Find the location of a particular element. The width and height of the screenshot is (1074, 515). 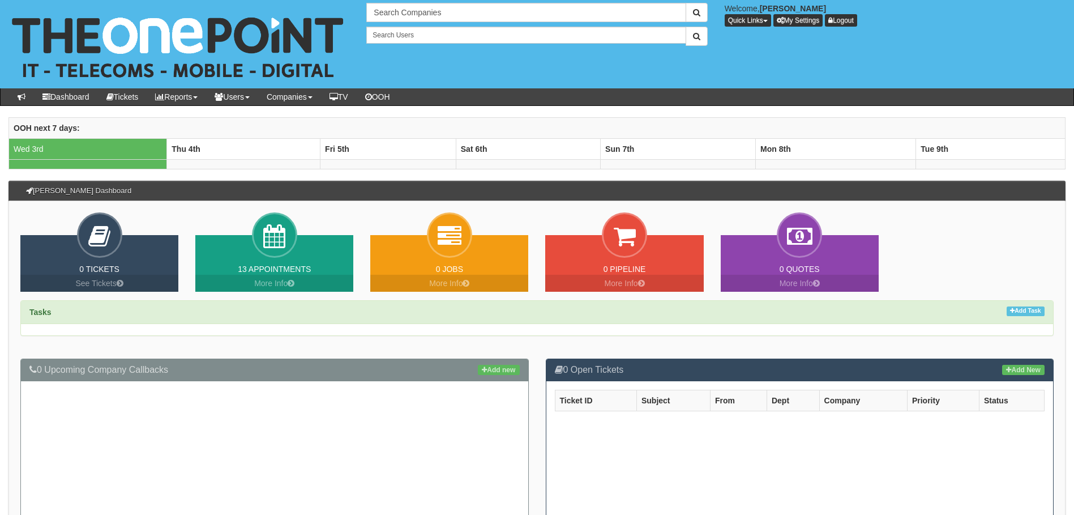

th: Ticket ID is located at coordinates (596, 400).